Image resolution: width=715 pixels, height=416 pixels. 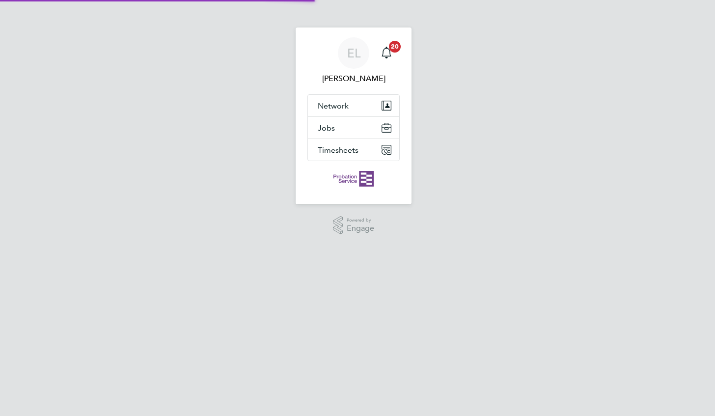 What do you see at coordinates (326, 128) in the screenshot?
I see `span: Jobs` at bounding box center [326, 128].